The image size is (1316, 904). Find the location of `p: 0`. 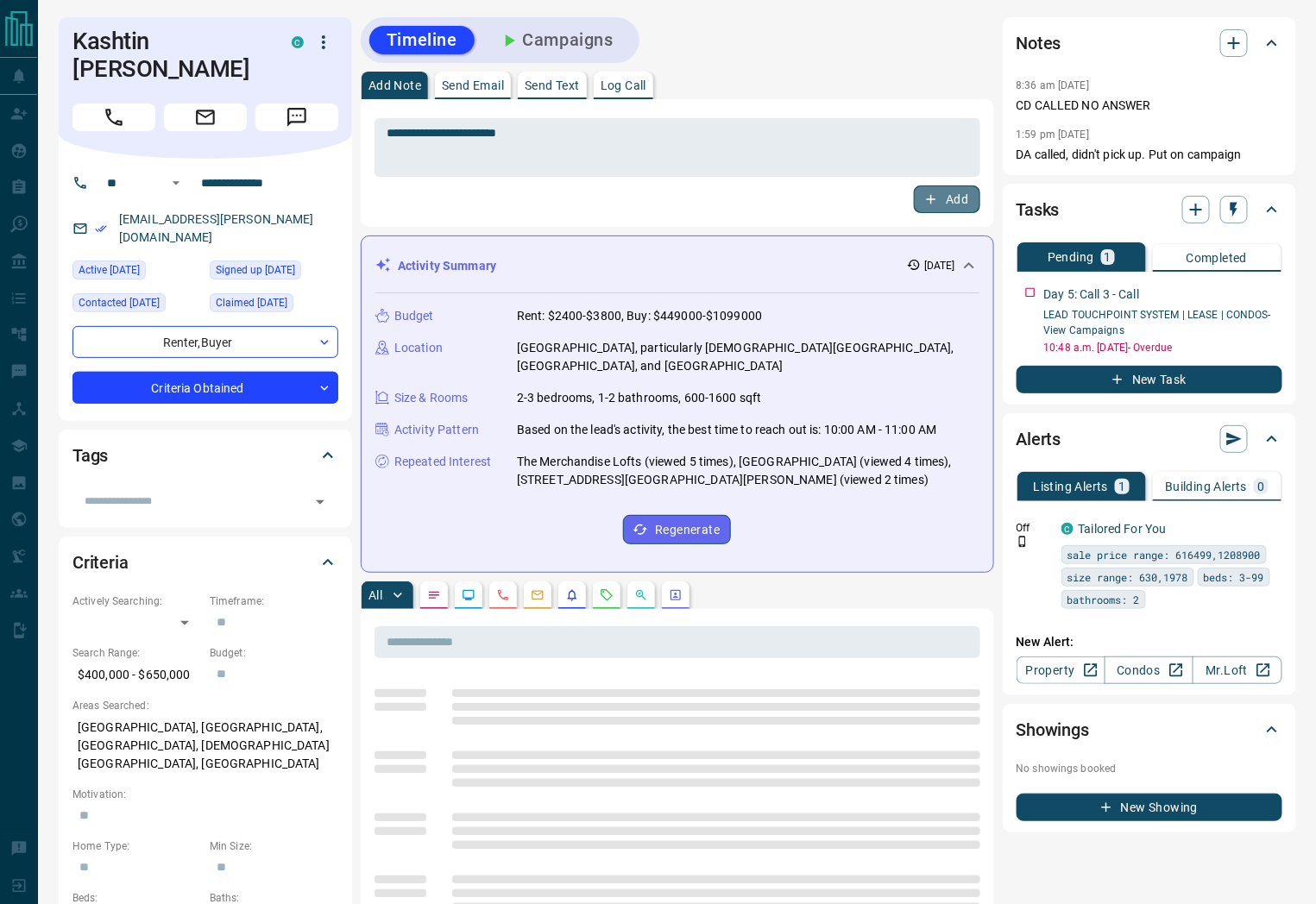

p: 0 is located at coordinates (1261, 487).